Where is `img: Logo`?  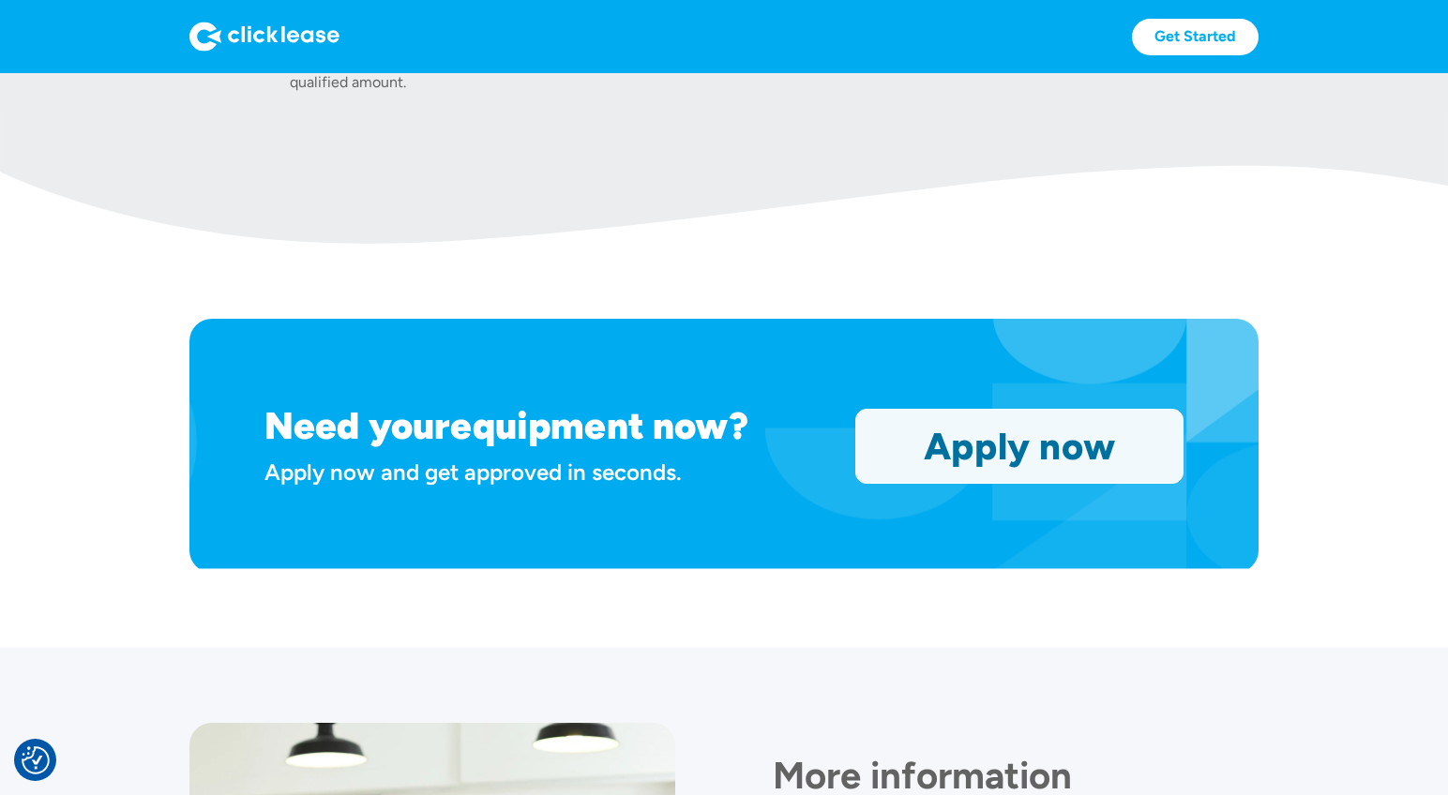 img: Logo is located at coordinates (264, 37).